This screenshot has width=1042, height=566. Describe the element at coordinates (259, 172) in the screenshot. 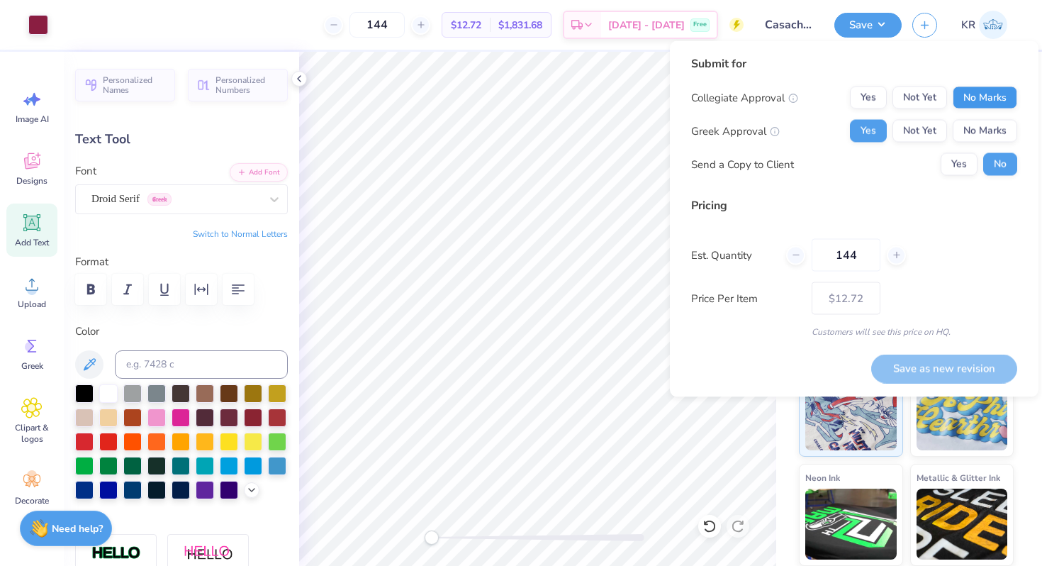

I see `button: Add Font` at that location.